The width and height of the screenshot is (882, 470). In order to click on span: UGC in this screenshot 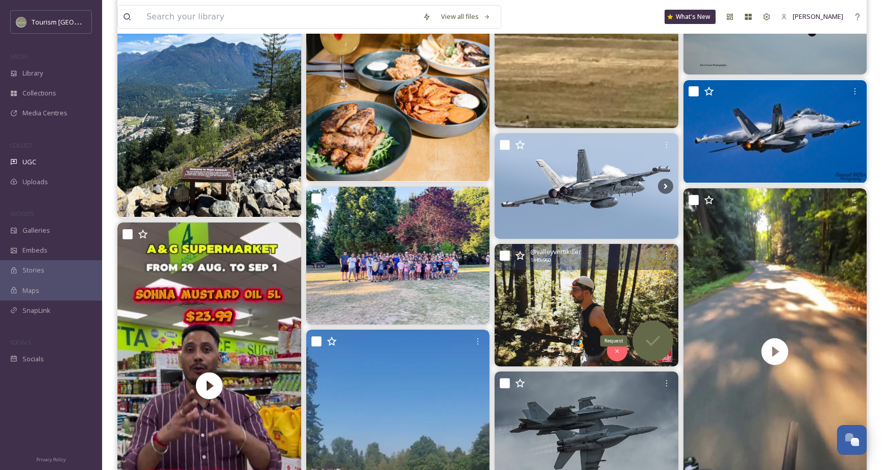, I will do `click(29, 162)`.